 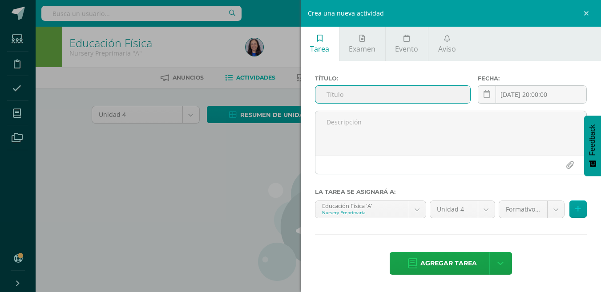 What do you see at coordinates (453, 209) in the screenshot?
I see `span: Unidad 4` at bounding box center [453, 209].